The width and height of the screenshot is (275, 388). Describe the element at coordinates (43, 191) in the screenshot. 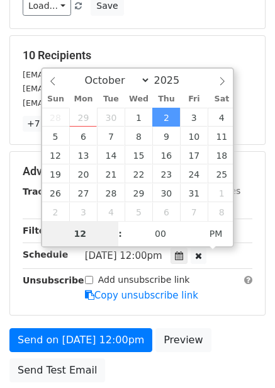

I see `strong: Tracking` at that location.